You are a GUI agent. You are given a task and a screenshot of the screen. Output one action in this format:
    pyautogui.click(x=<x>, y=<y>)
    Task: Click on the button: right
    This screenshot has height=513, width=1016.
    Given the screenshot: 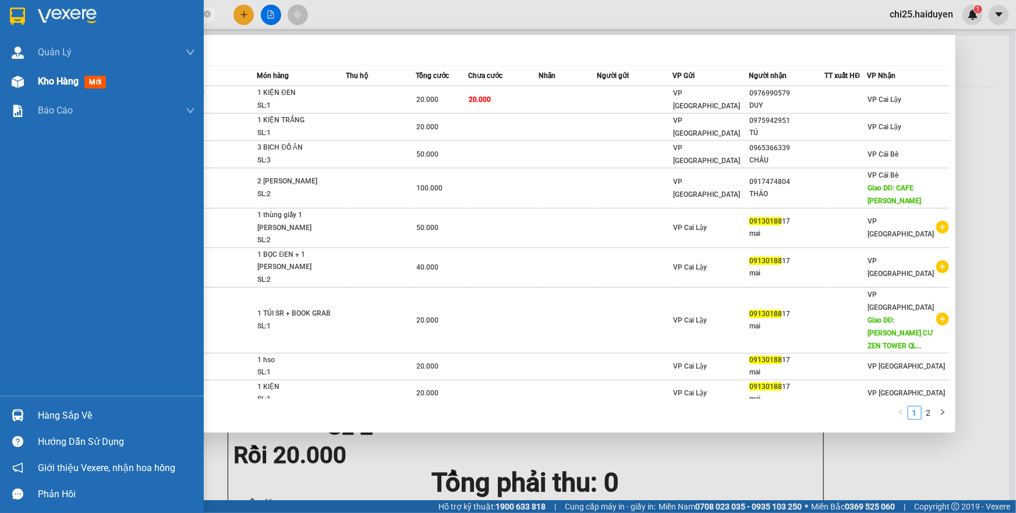 What is the action you would take?
    pyautogui.click(x=943, y=413)
    